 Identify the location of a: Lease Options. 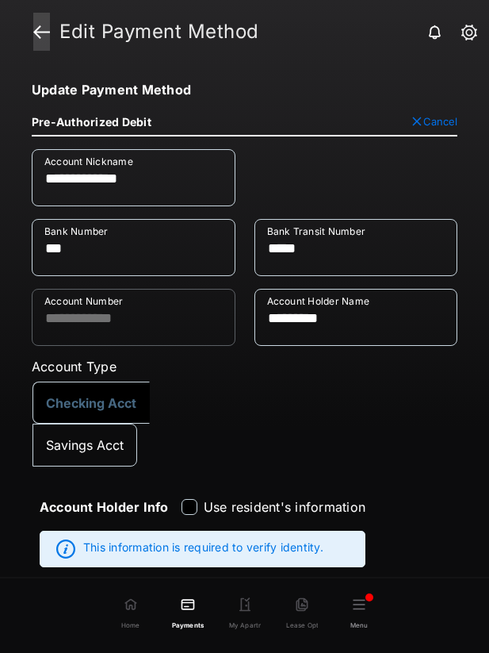
(302, 613).